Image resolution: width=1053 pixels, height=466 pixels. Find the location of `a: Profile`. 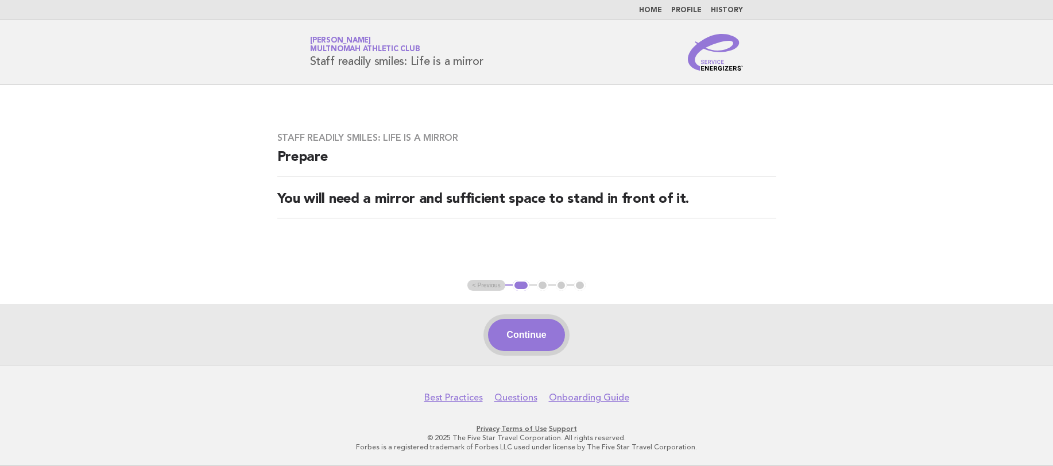

a: Profile is located at coordinates (686, 10).